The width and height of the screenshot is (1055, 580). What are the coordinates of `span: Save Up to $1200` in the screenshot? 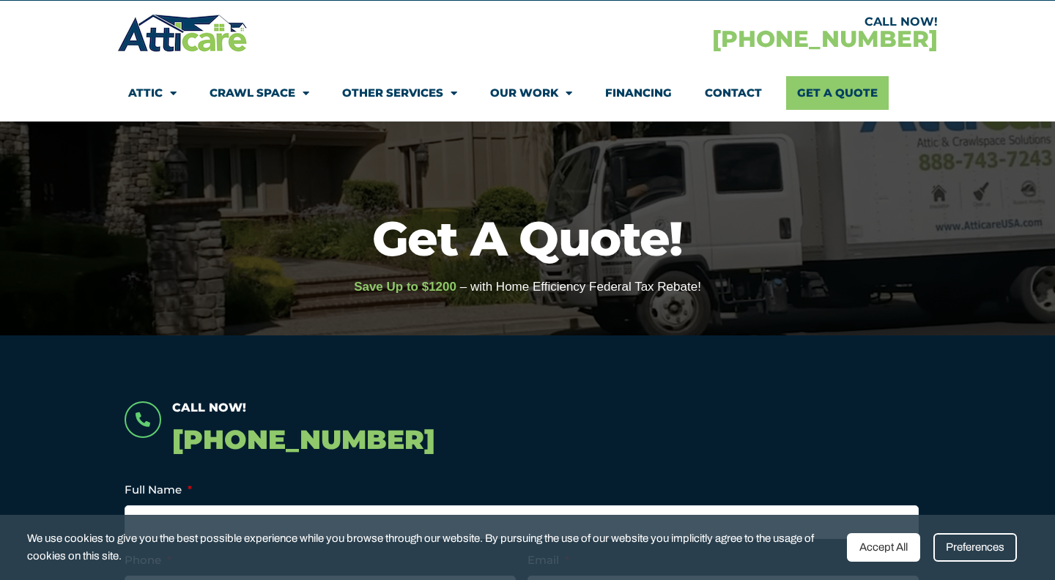 It's located at (405, 286).